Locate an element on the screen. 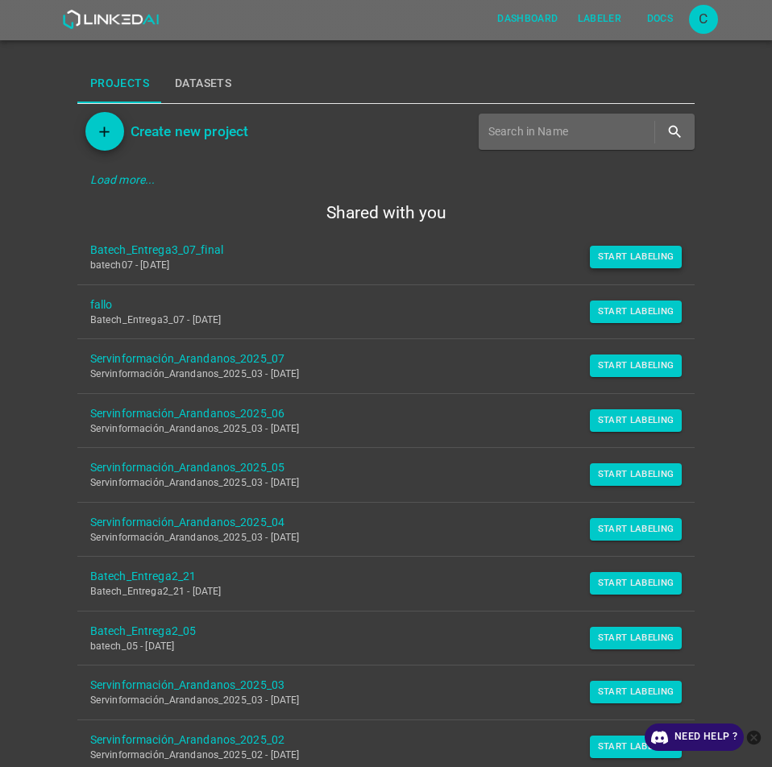 Image resolution: width=772 pixels, height=767 pixels. button: Datasets is located at coordinates (203, 84).